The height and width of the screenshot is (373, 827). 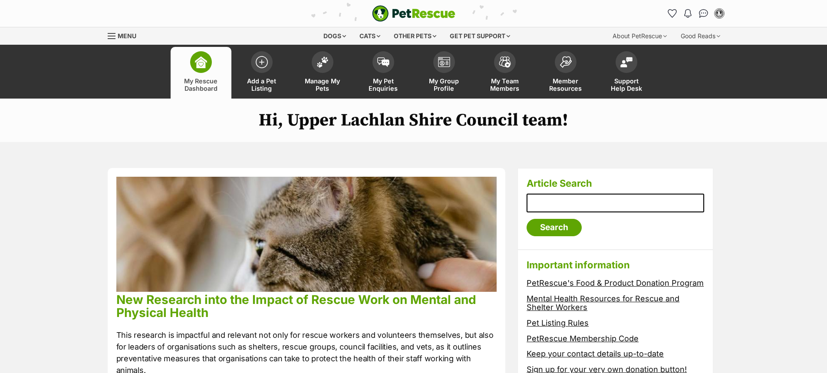 What do you see at coordinates (505, 62) in the screenshot?
I see `img: team-members-icon-5396bd8760b3fe7c0b43da4ab00e1e3bb1a5d9ba89233759b79545d2d3fc5d0d.svg` at bounding box center [505, 62].